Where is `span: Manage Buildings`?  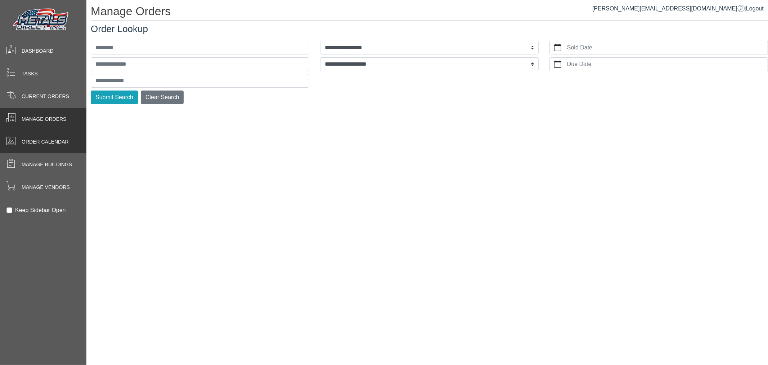
span: Manage Buildings is located at coordinates (47, 164).